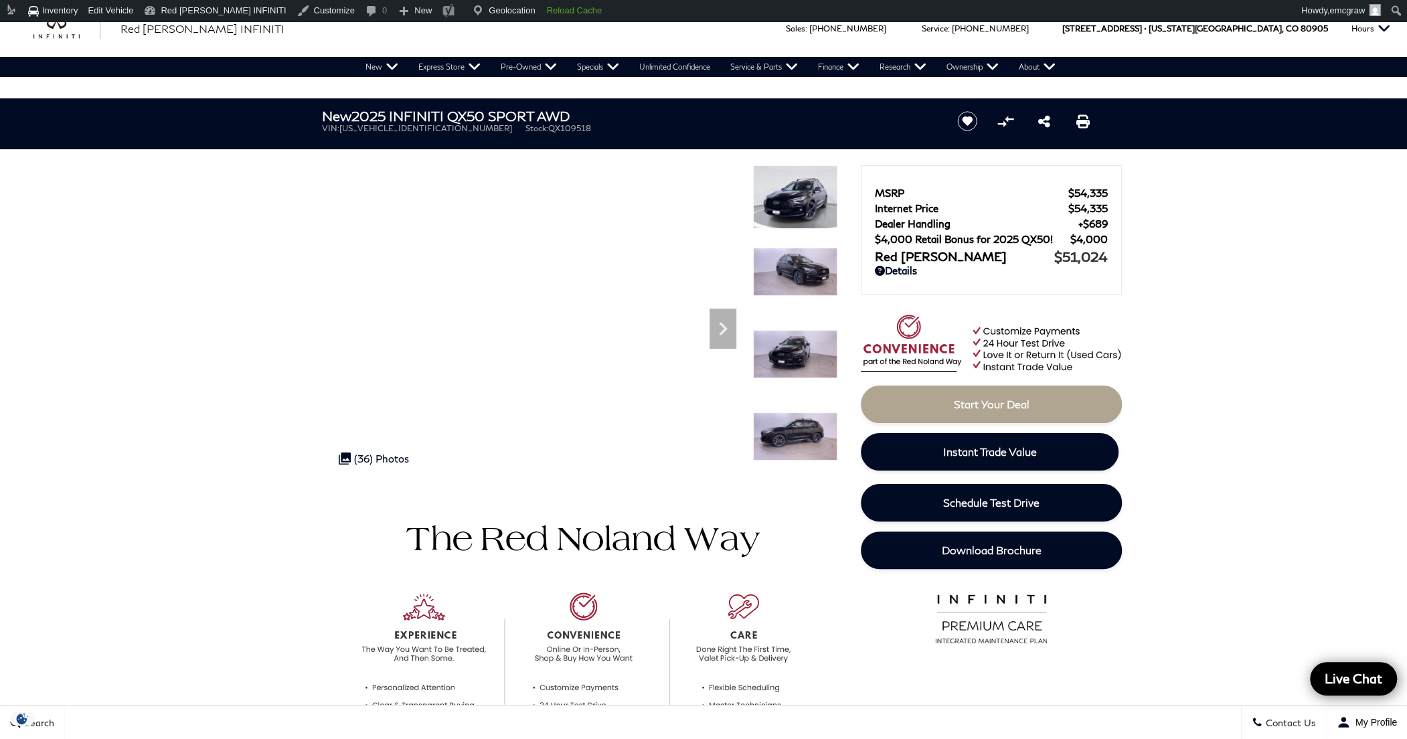 This screenshot has height=739, width=1407. I want to click on img: Opt-Out Icon, so click(22, 718).